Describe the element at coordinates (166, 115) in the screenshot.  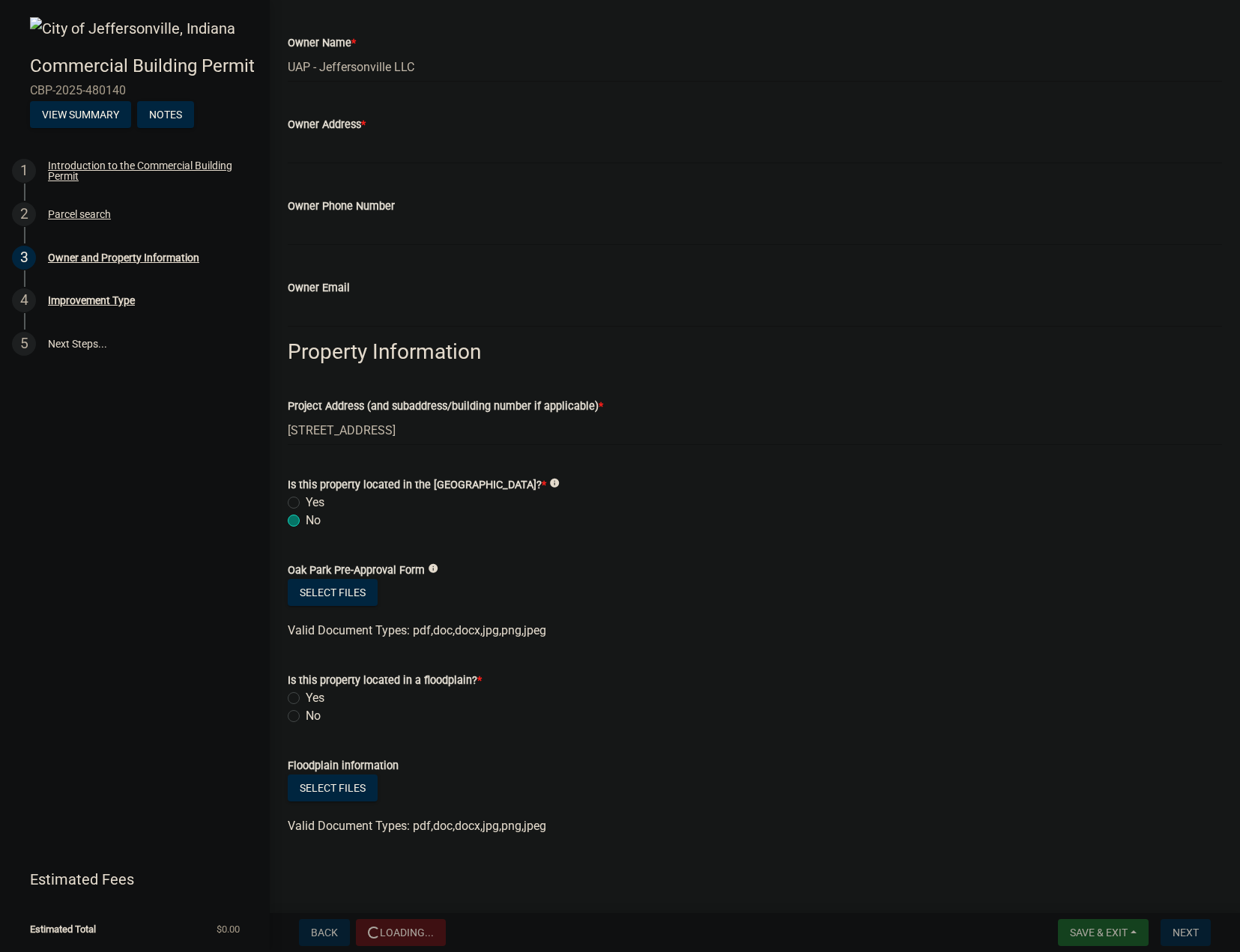
I see `button: Notes` at that location.